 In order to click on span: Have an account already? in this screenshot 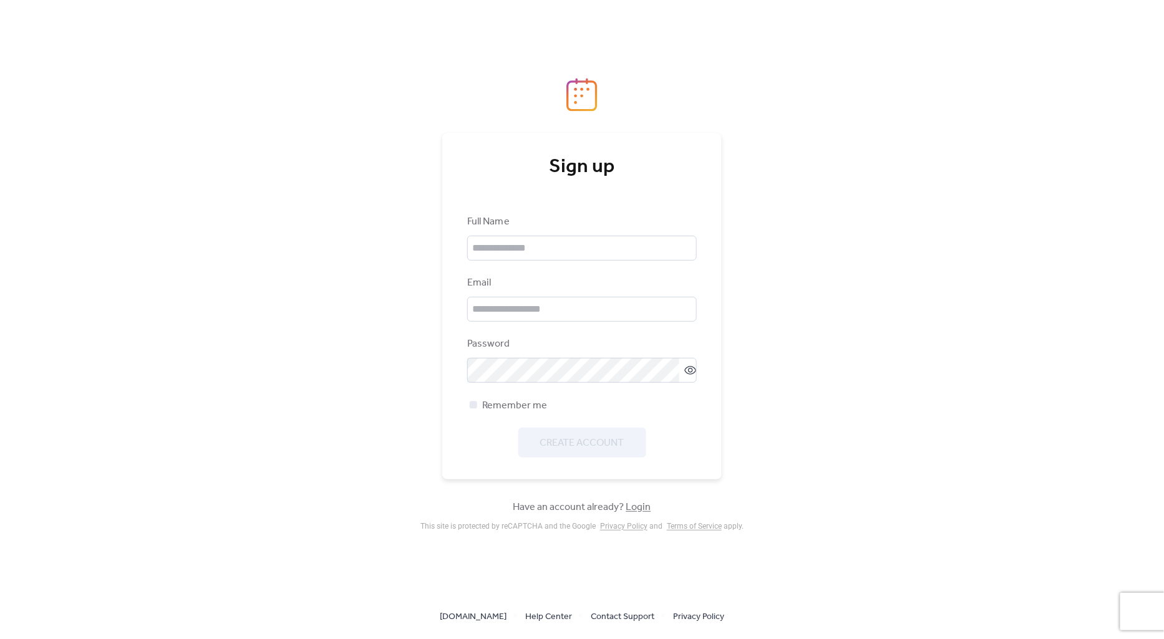, I will do `click(582, 508)`.